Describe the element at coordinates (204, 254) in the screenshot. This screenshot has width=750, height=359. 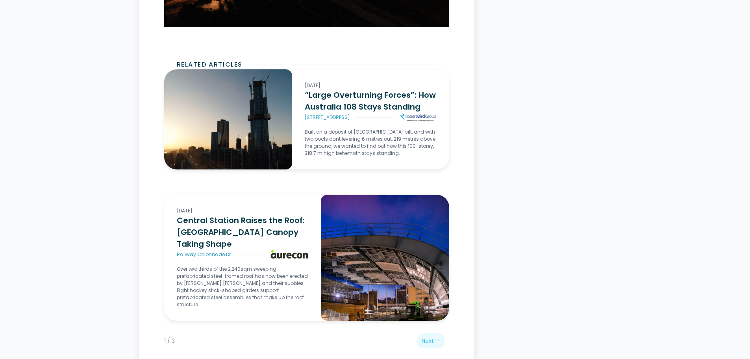
I see `div: Railway Colonnade Dr` at that location.